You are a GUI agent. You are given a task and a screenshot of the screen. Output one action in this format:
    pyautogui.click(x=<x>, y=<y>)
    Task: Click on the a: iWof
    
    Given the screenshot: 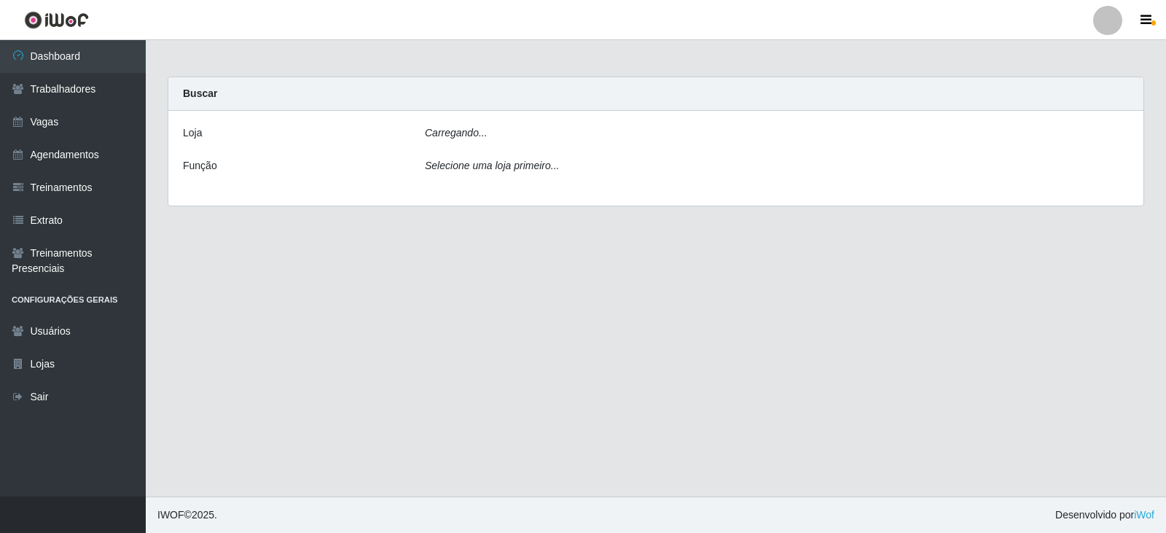 What is the action you would take?
    pyautogui.click(x=1144, y=514)
    